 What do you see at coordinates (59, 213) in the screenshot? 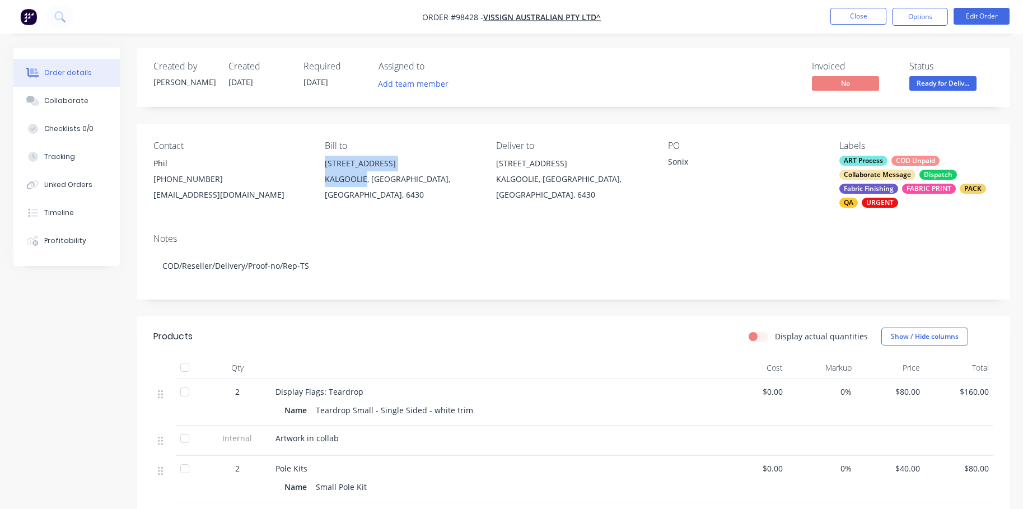
I see `div: Timeline` at bounding box center [59, 213].